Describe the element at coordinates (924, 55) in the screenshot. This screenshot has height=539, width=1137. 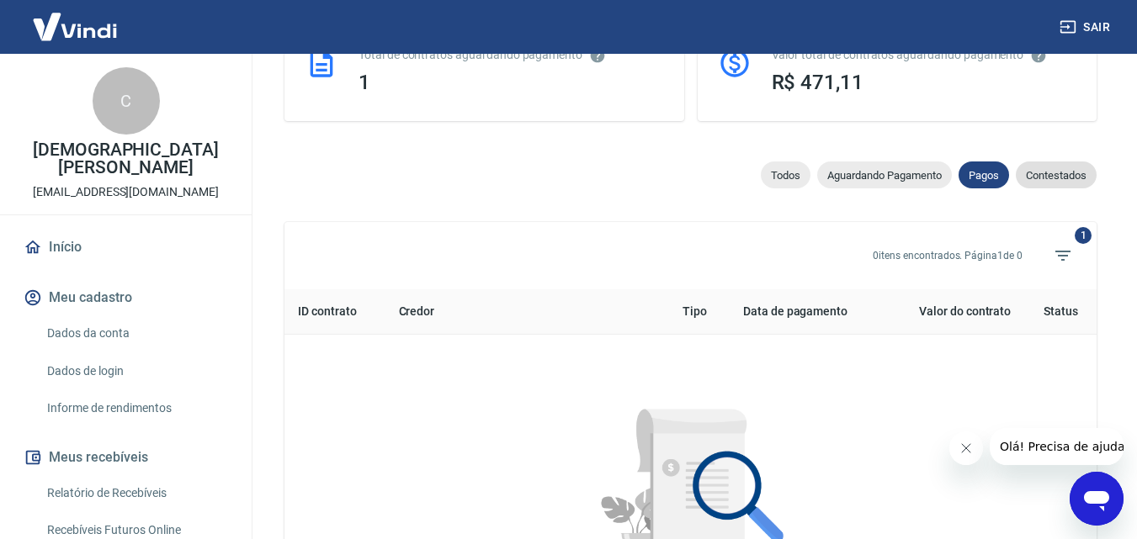
I see `div: Valor total de contratos aguardando pagamento` at that location.